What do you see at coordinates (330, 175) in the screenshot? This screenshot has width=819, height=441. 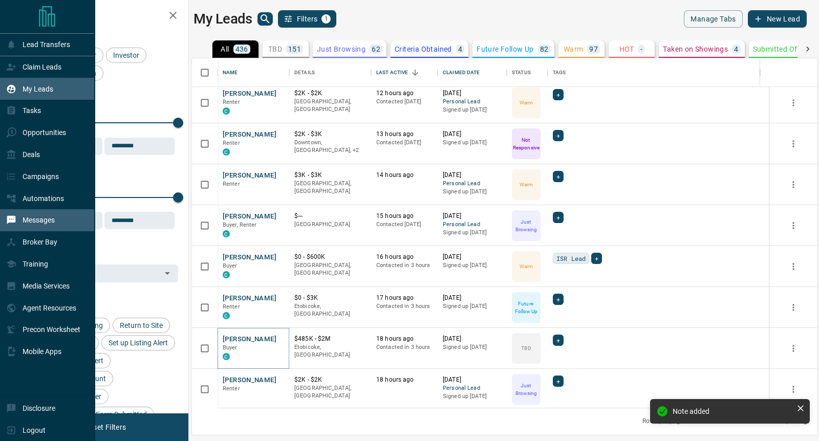 I see `p: $3K - $3K` at bounding box center [330, 175].